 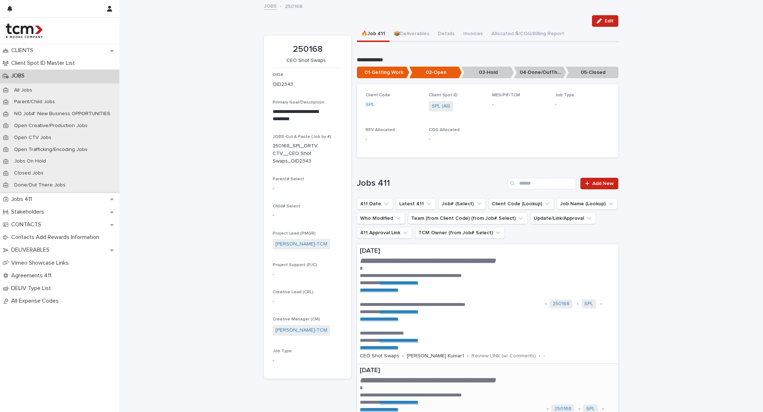 I want to click on span: Project Support (PJC), so click(x=295, y=265).